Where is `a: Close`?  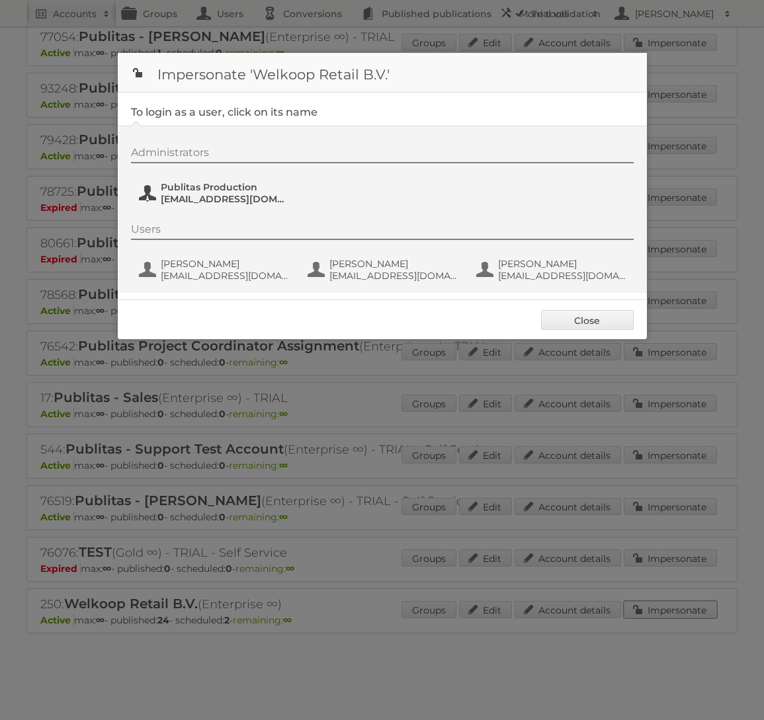
a: Close is located at coordinates (587, 320).